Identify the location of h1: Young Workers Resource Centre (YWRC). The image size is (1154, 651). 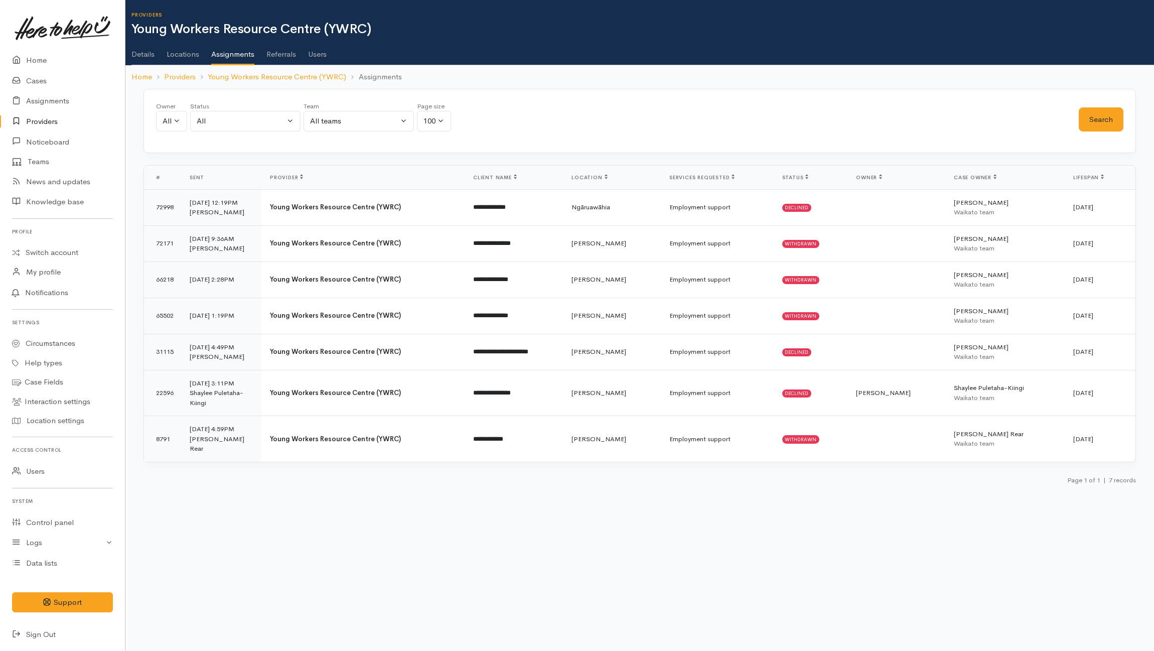
(643, 29).